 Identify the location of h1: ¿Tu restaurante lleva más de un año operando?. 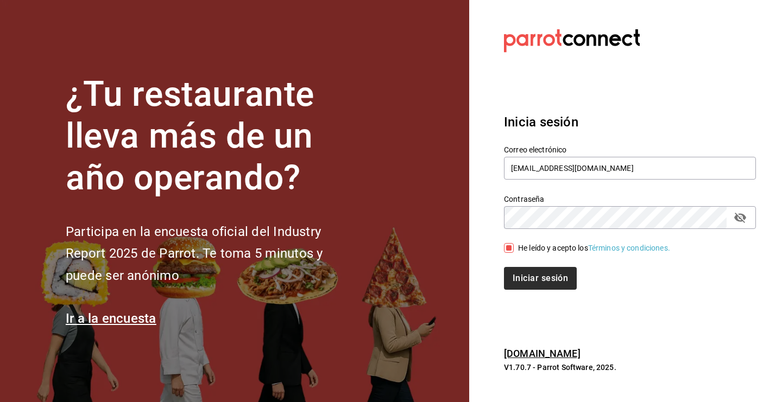
(212, 136).